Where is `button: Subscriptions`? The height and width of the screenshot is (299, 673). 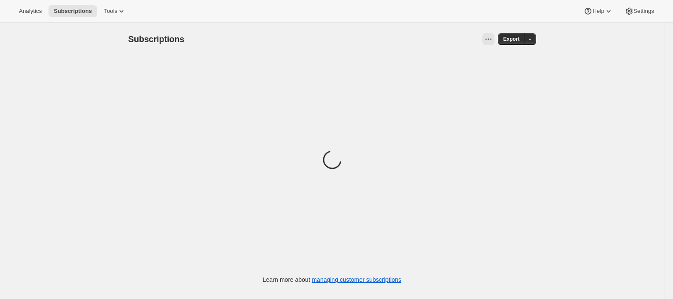 button: Subscriptions is located at coordinates (73, 11).